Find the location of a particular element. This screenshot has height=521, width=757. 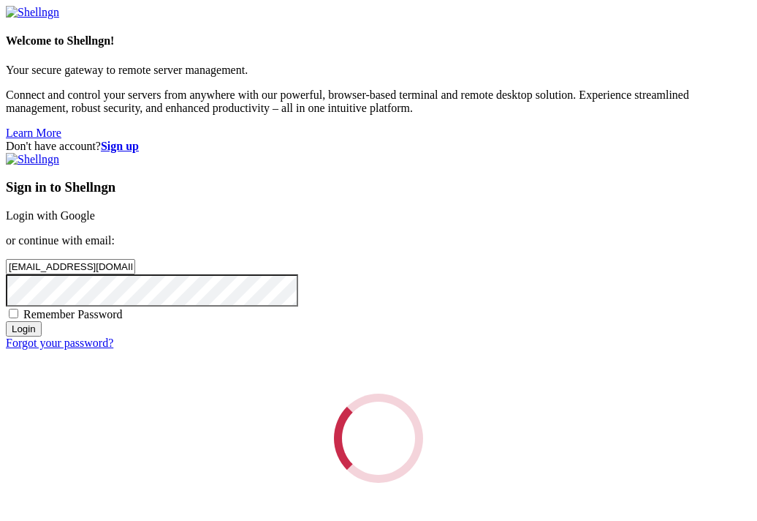

strong: Sign up is located at coordinates (120, 145).